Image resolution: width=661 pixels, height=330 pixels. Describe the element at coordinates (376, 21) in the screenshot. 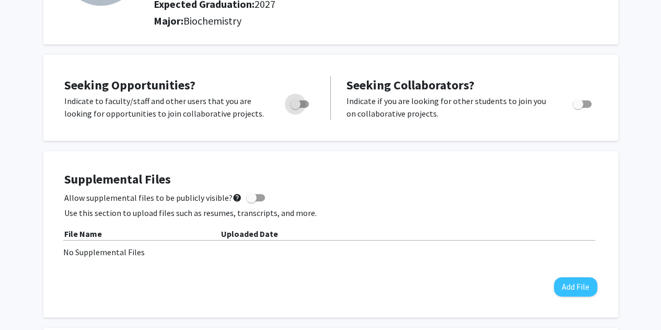

I see `h2: Major:` at that location.